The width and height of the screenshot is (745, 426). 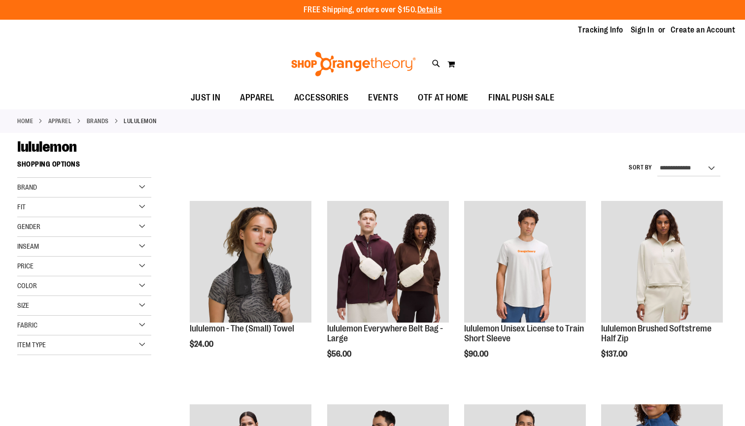 I want to click on p: FREE Shipping, orders over $150., so click(x=372, y=10).